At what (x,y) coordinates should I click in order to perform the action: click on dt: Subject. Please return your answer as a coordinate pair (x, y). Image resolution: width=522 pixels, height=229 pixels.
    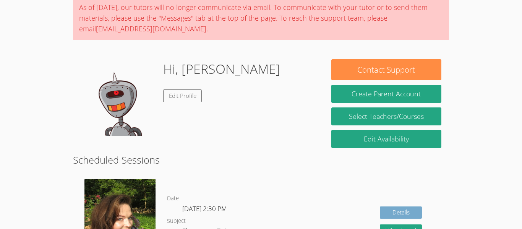
    Looking at the image, I should click on (176, 221).